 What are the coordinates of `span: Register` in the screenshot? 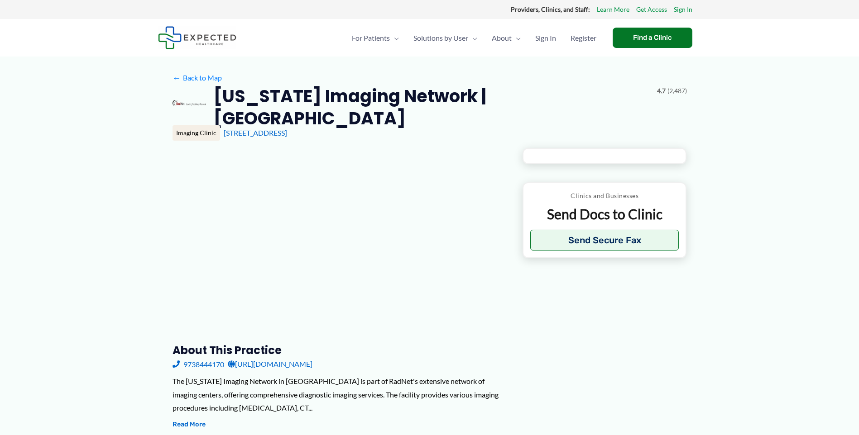 It's located at (583, 38).